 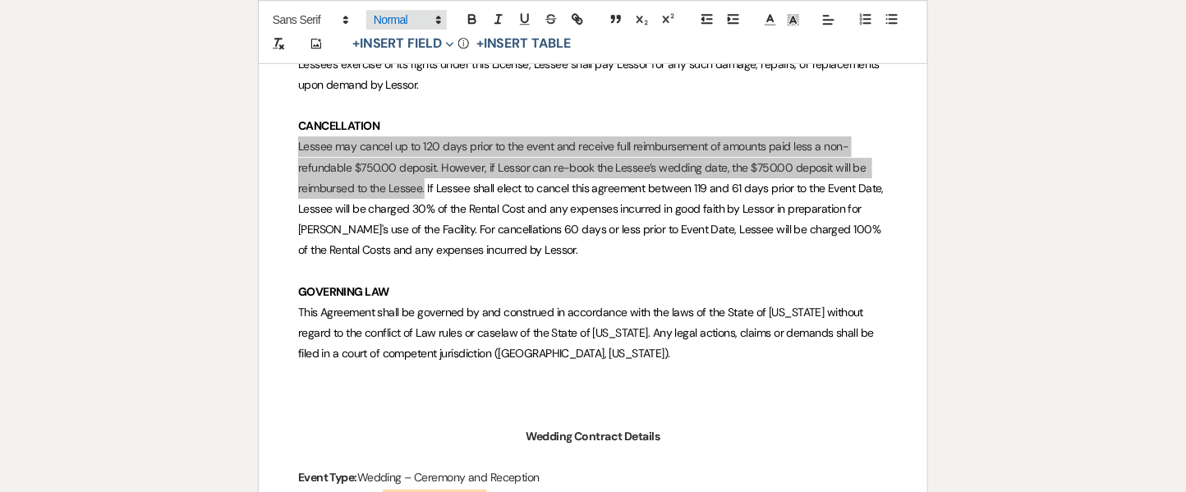 What do you see at coordinates (403, 44) in the screenshot?
I see `button: Insert Field` at bounding box center [403, 44].